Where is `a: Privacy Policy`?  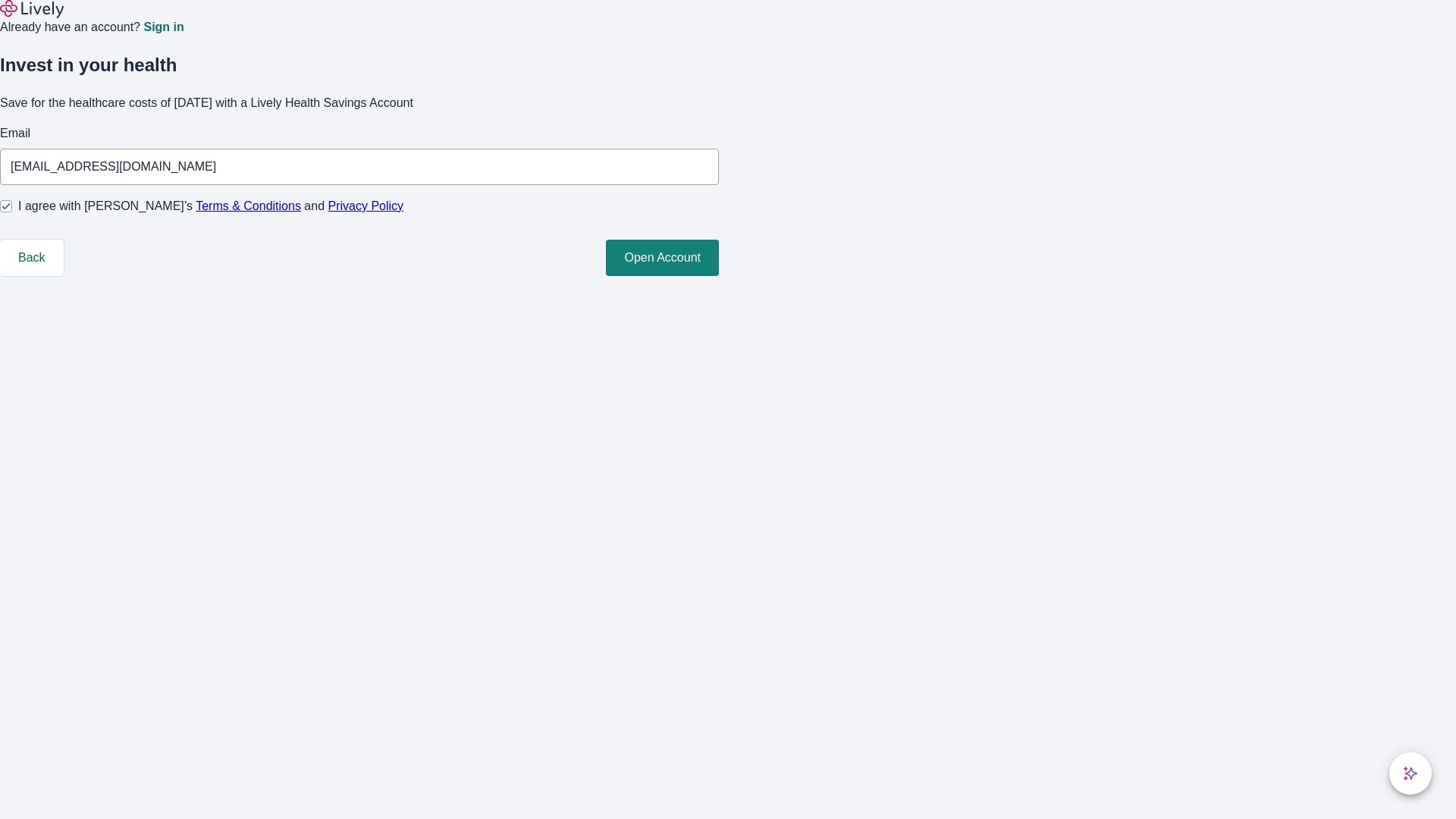 a: Privacy Policy is located at coordinates (366, 205).